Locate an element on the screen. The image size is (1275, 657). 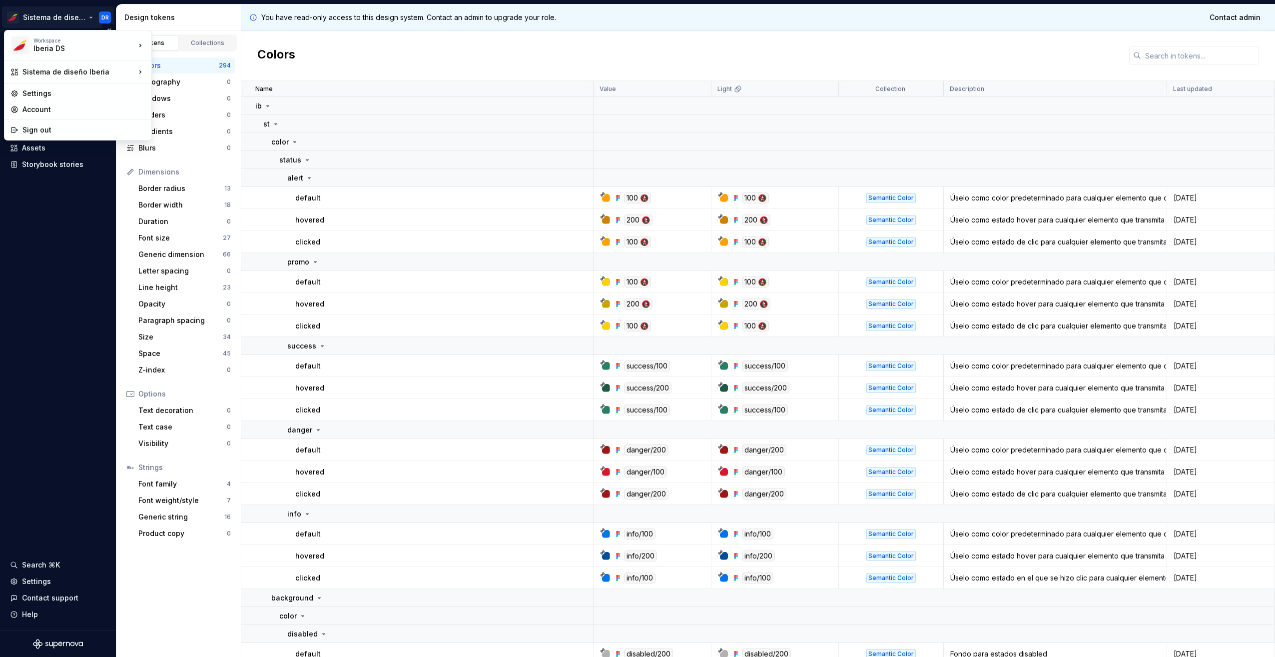
img: 55604660-494d-44a9-beb2-692398e9940a.png is located at coordinates (20, 45).